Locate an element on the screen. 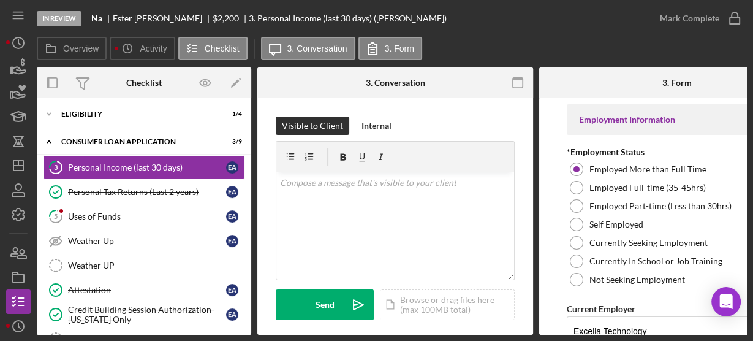  label: Activity is located at coordinates (153, 48).